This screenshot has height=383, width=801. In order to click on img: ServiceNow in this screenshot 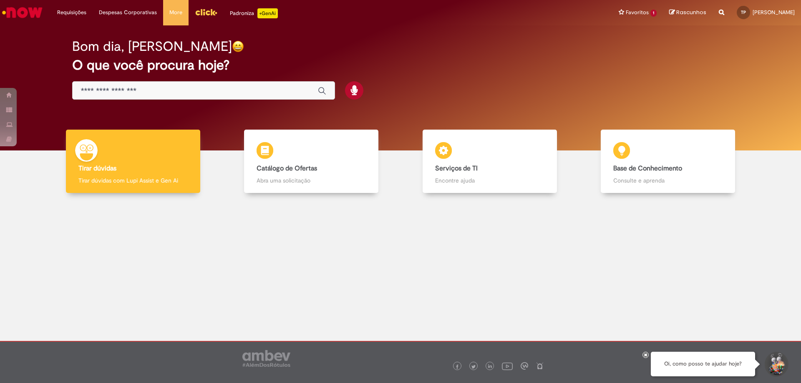, I will do `click(22, 13)`.